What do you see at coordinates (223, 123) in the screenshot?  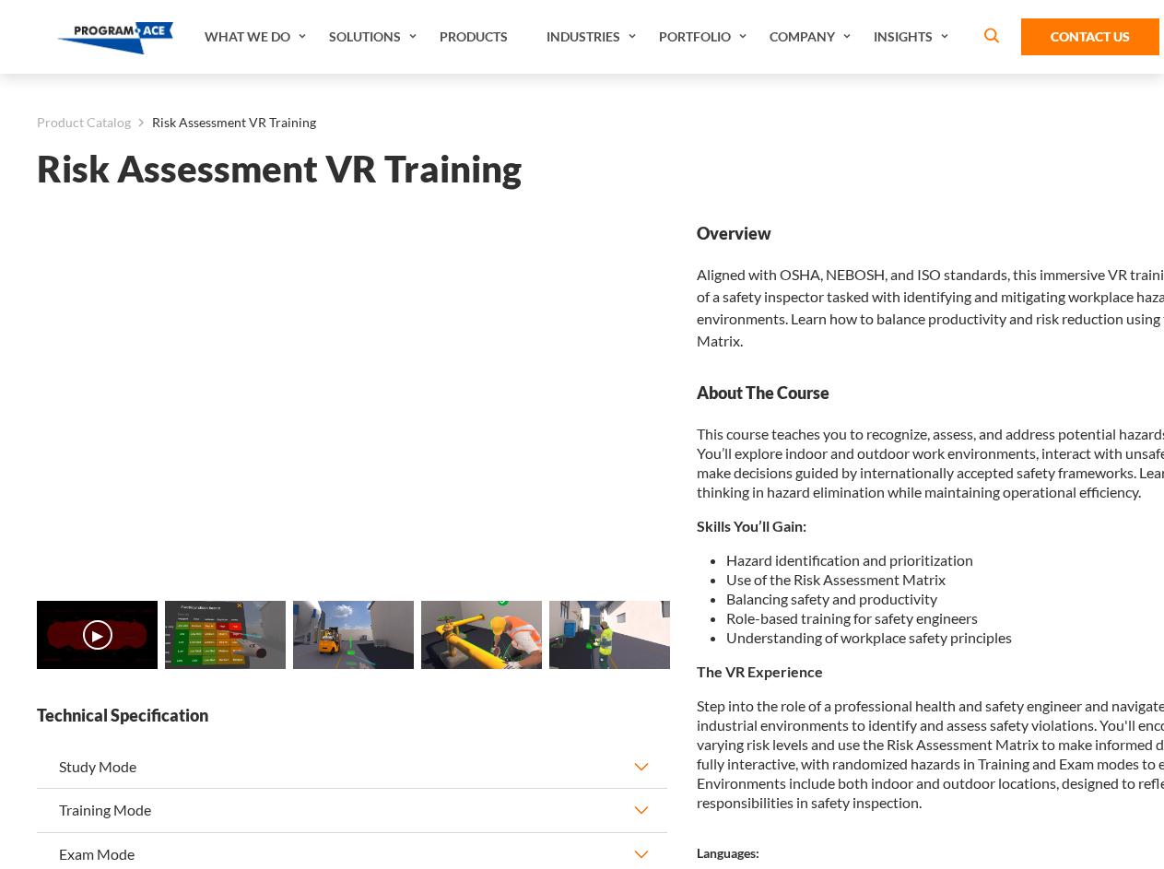 I see `li: Risk Assessment VR Training` at bounding box center [223, 123].